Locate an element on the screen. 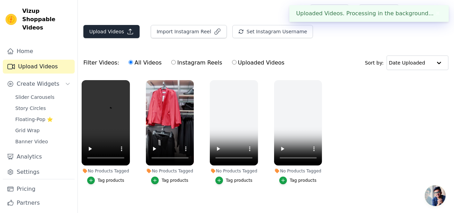 This screenshot has width=454, height=213. a: Story Circles is located at coordinates (43, 108).